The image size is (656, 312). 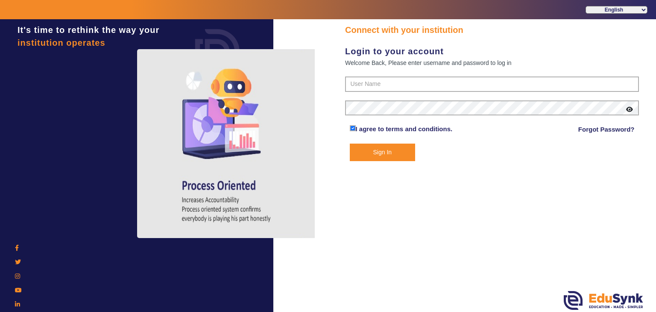 I want to click on div: Welcome Back, Please enter username and password to log in, so click(x=492, y=63).